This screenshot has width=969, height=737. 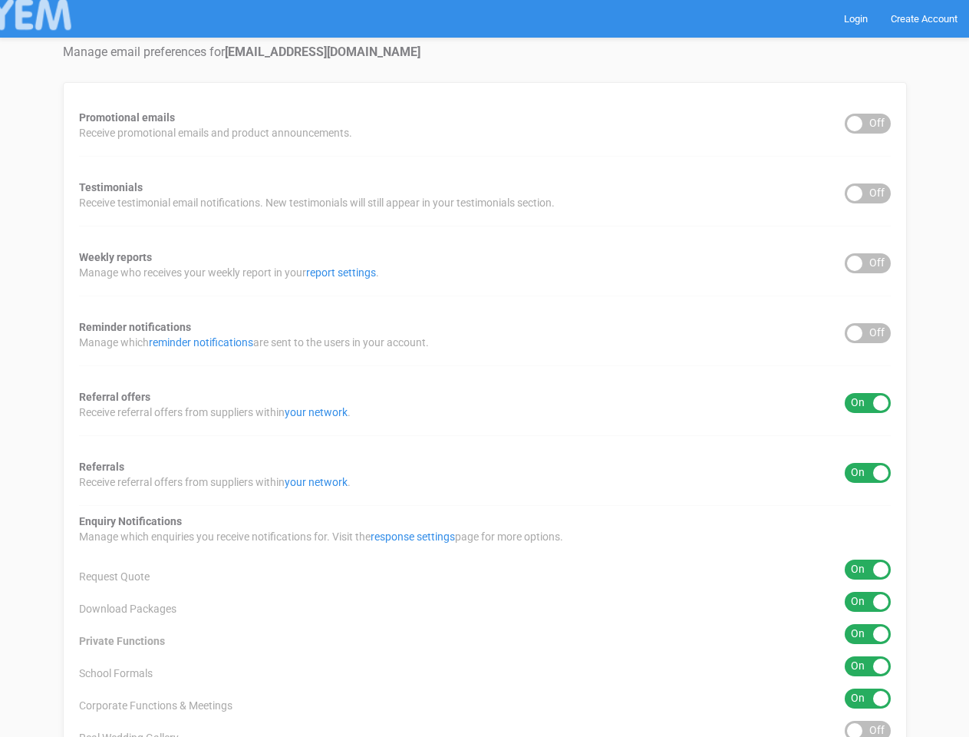 I want to click on span: Receive promotional emails and product announcements., so click(x=216, y=133).